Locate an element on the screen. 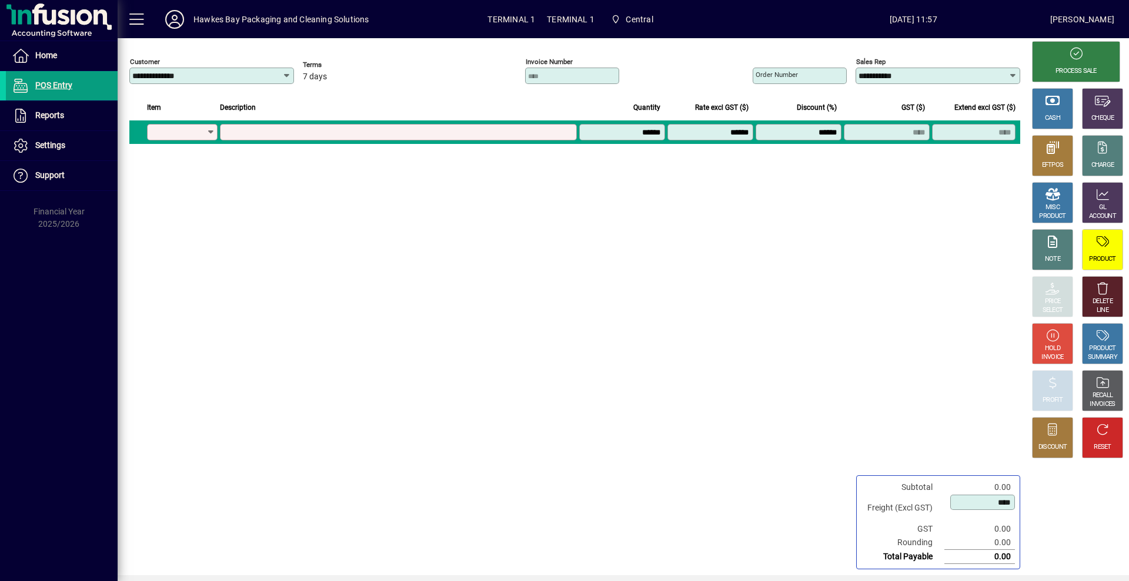 This screenshot has width=1129, height=581. a: Settings is located at coordinates (62, 146).